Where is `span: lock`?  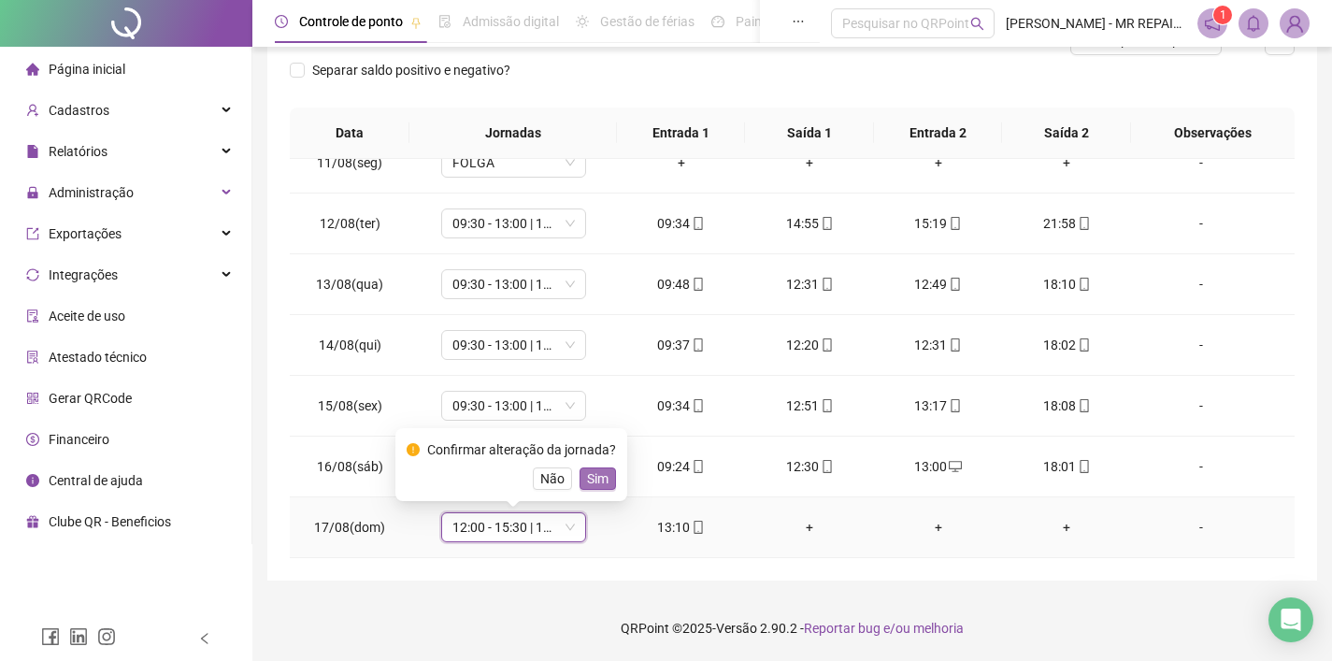 span: lock is located at coordinates (33, 193).